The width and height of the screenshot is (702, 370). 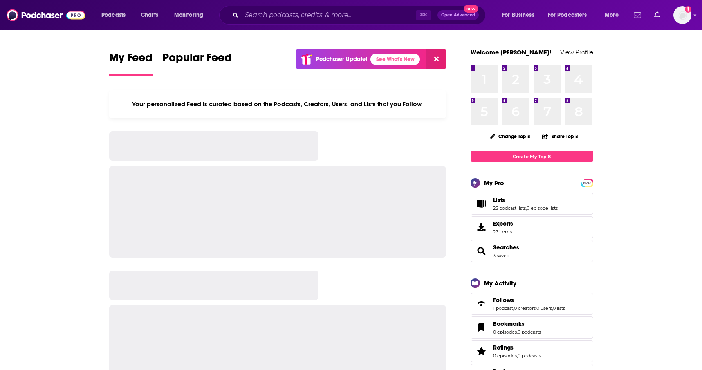 I want to click on a: My Feed, so click(x=131, y=63).